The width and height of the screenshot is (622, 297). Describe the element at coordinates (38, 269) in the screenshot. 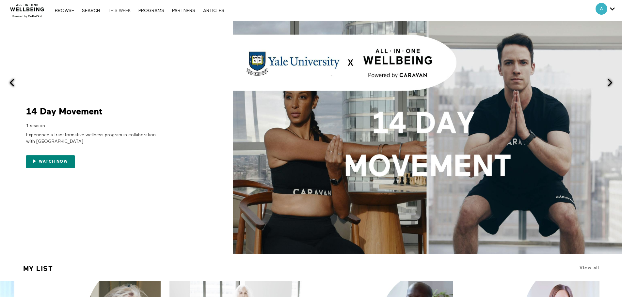

I see `a: My list` at that location.